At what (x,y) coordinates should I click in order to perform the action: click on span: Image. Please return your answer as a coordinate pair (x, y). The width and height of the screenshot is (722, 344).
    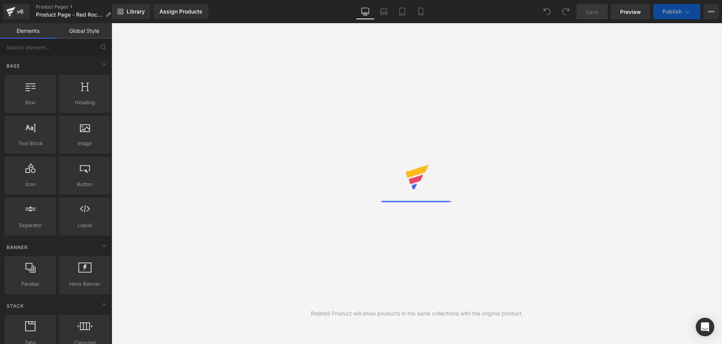
    Looking at the image, I should click on (85, 143).